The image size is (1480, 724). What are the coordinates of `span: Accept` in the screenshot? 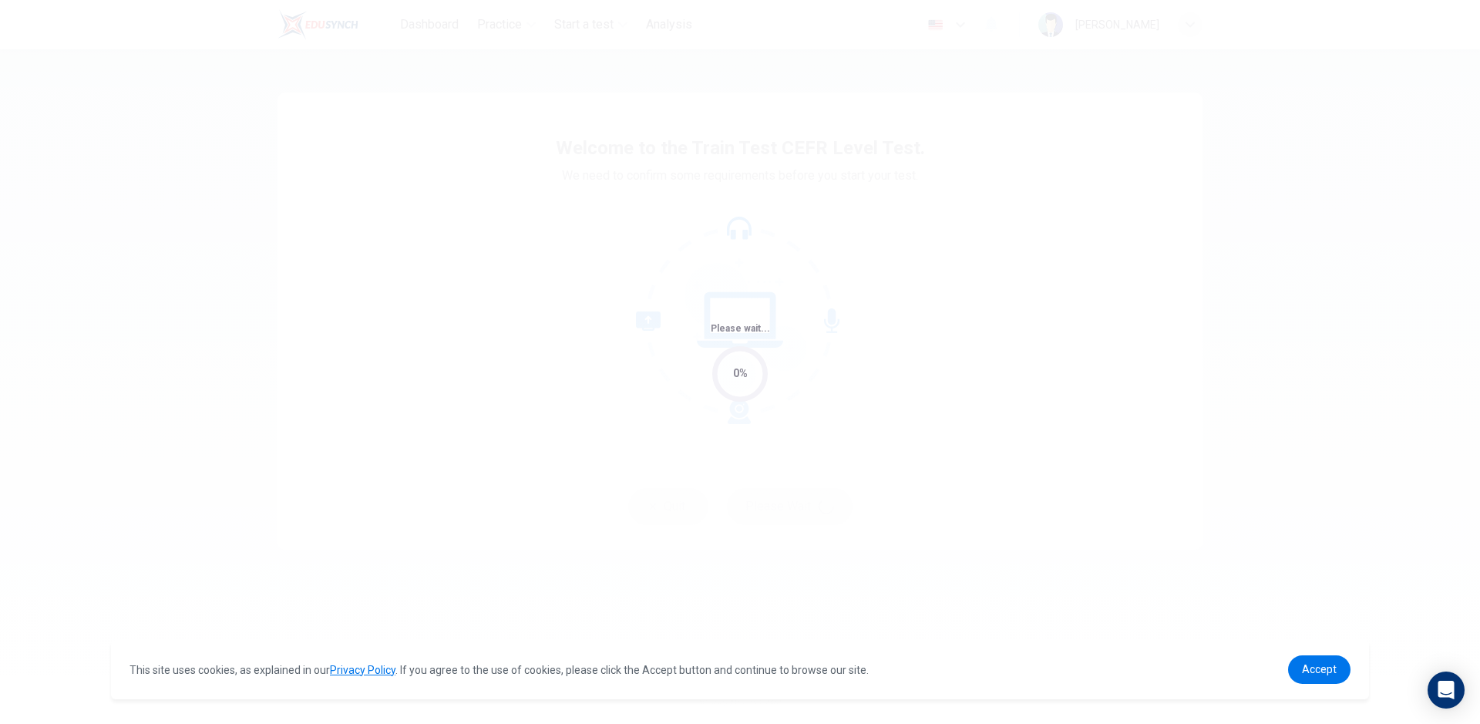 It's located at (1318, 669).